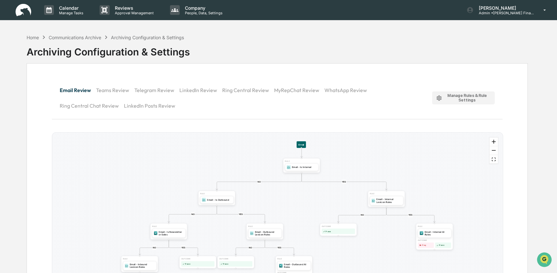  What do you see at coordinates (203, 8) in the screenshot?
I see `p: Company` at bounding box center [203, 8].